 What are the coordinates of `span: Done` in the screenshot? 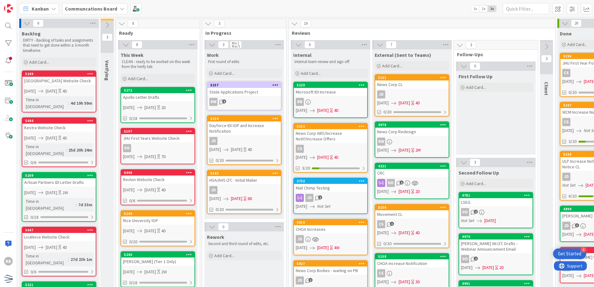 It's located at (565, 34).